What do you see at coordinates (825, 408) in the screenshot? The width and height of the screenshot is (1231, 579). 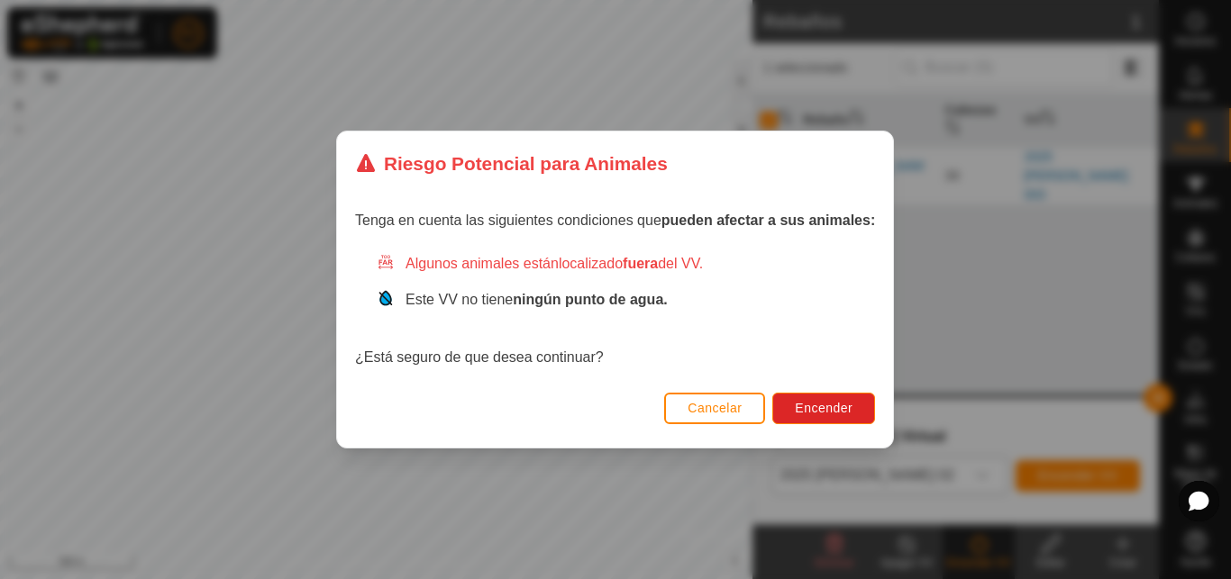 I see `span: Encender` at bounding box center [825, 408].